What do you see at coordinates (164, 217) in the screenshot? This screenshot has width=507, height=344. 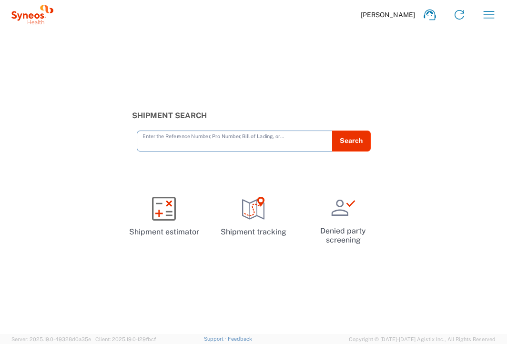 I see `a: Shipment estimator` at bounding box center [164, 217].